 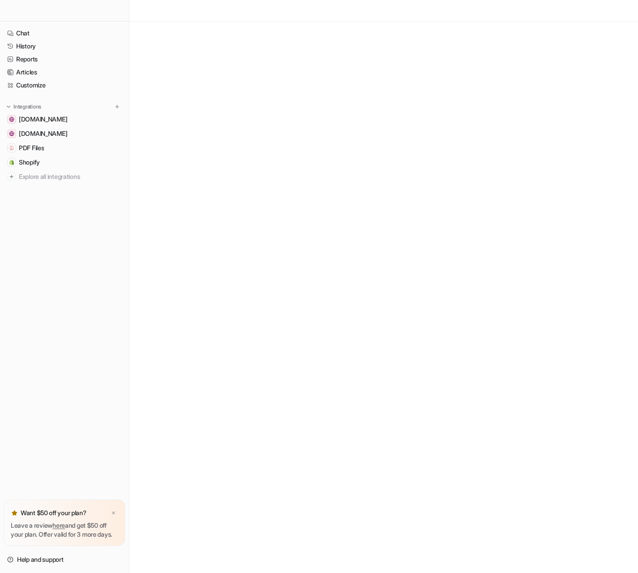 I want to click on p: Leave a review and get $50 off your plan. Offer valid for 3 more days., so click(x=64, y=530).